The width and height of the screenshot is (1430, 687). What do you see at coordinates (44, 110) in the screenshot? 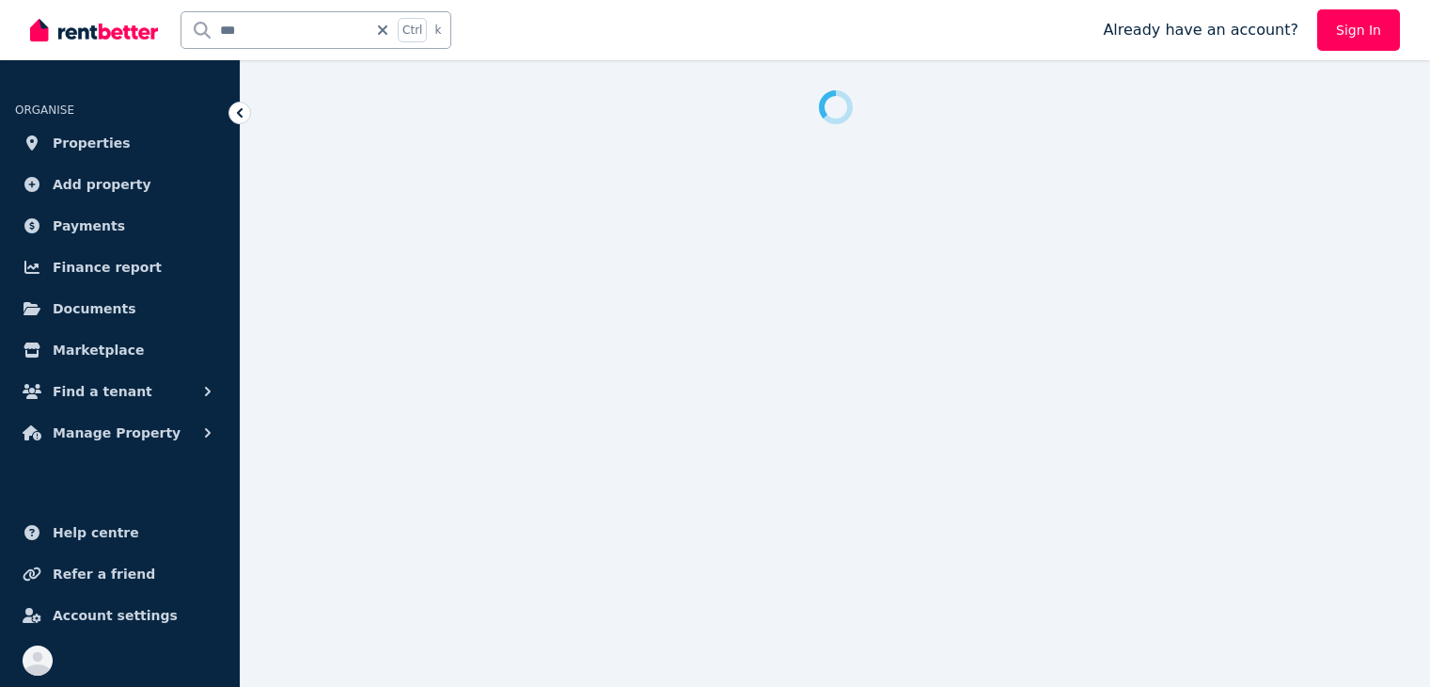
I see `span: ORGANISE` at bounding box center [44, 110].